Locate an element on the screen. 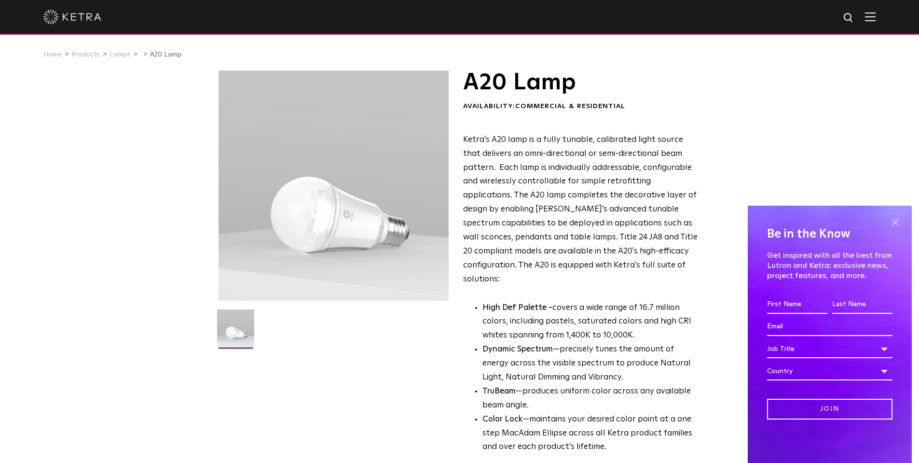 The height and width of the screenshot is (463, 919). p: Get inspired with all the best from Lutron and Ketra: exclusive news, project features, and more. is located at coordinates (830, 265).